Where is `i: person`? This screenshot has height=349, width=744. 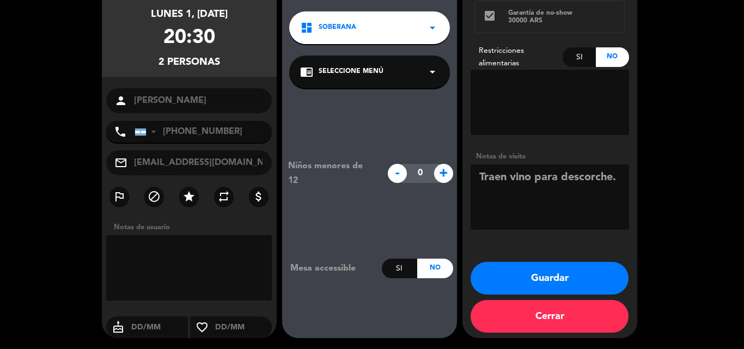 i: person is located at coordinates (121, 101).